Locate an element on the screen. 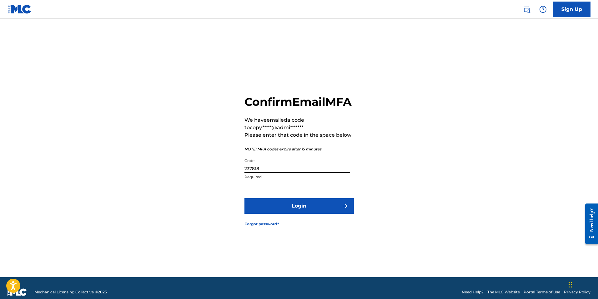  a: Need Help? is located at coordinates (472, 292).